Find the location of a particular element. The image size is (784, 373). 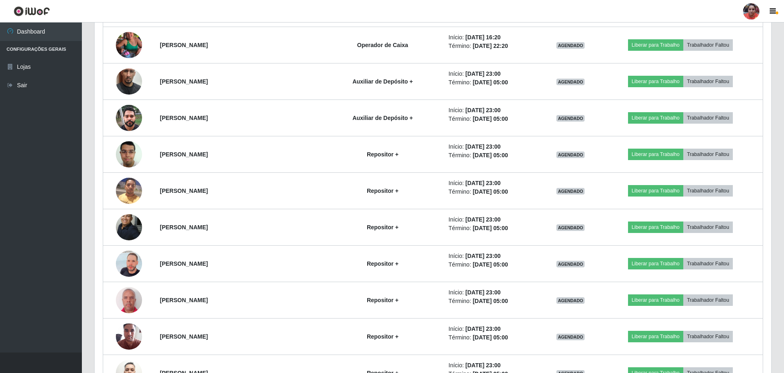

img: 1744399618911.jpeg is located at coordinates (129, 45).